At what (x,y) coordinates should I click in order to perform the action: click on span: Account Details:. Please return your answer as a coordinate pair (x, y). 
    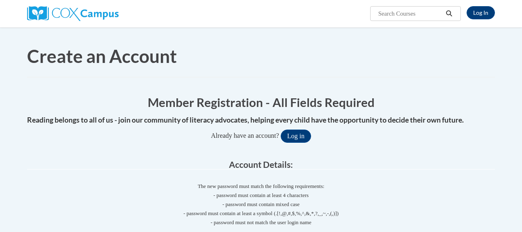
    Looking at the image, I should click on (261, 164).